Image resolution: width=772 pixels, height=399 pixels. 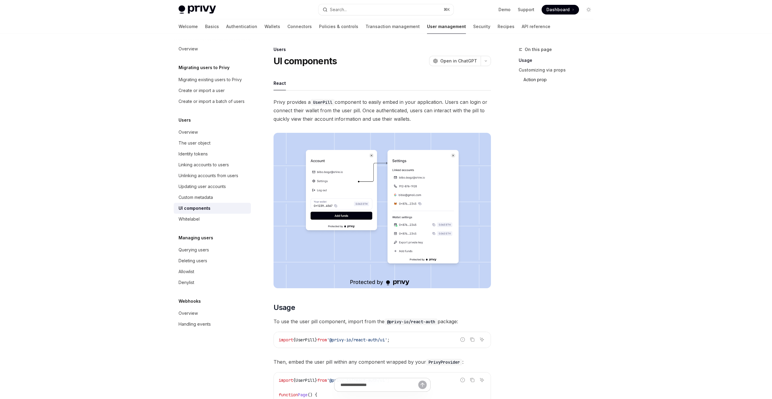 What do you see at coordinates (212, 197) in the screenshot?
I see `a: Custom metadata` at bounding box center [212, 197].